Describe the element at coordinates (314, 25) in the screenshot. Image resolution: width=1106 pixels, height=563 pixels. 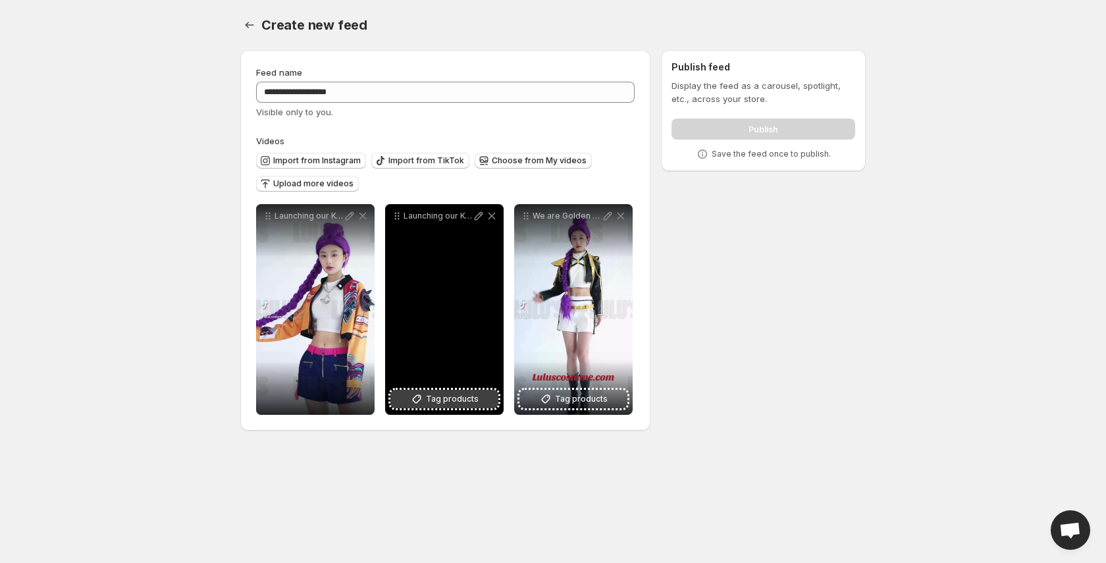
I see `span: Create new feed` at that location.